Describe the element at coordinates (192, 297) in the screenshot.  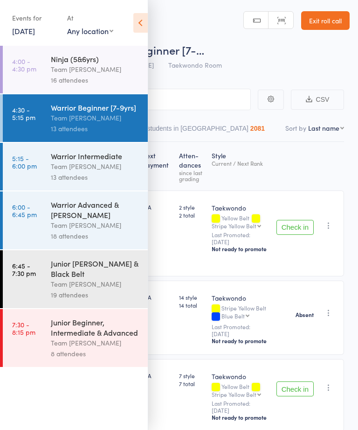
I see `span: 14 style` at that location.